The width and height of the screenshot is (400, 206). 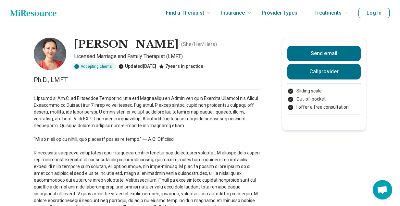 What do you see at coordinates (324, 107) in the screenshot?
I see `li: I offer a free consultation` at bounding box center [324, 107].